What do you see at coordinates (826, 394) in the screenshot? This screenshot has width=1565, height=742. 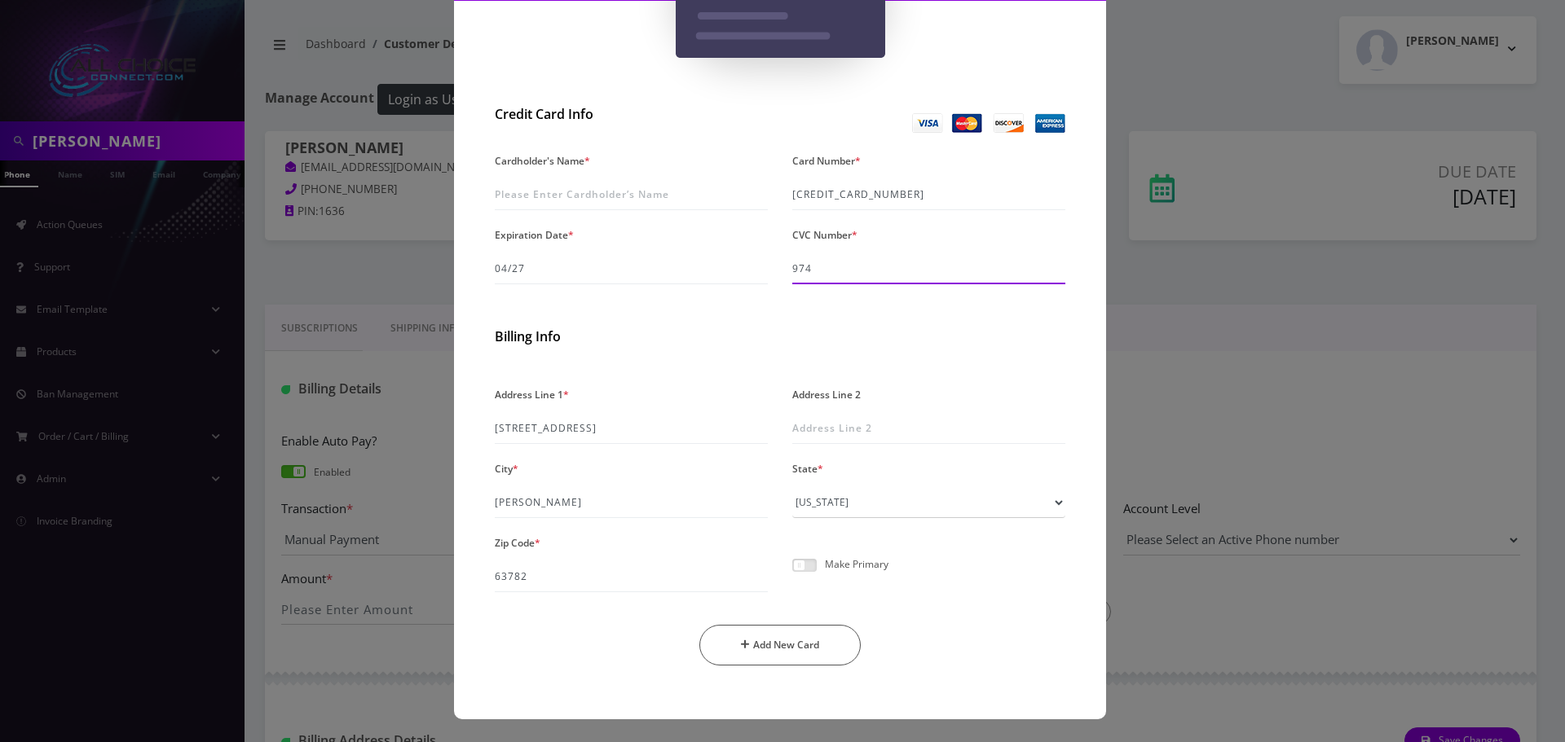 I see `label: Address Line 2` at bounding box center [826, 394].